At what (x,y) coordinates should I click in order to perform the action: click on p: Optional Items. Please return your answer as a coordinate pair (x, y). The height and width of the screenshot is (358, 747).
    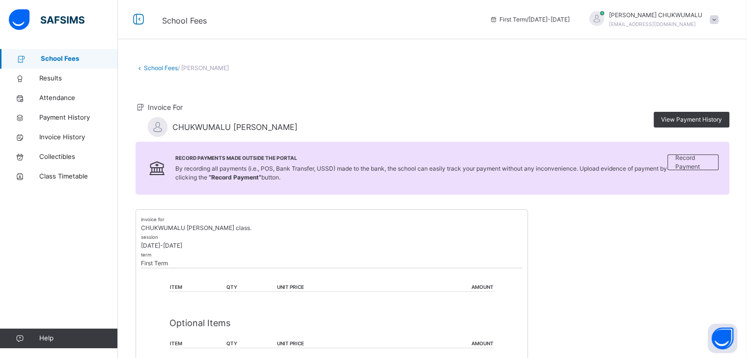
    Looking at the image, I should click on (331, 323).